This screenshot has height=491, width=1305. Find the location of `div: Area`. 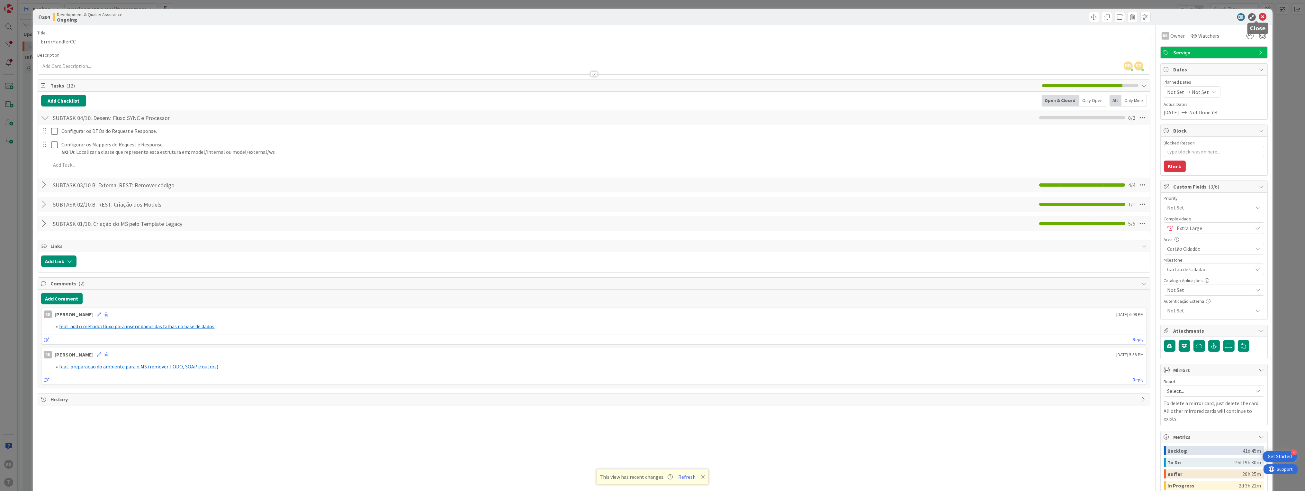

div: Area is located at coordinates (1214, 239).